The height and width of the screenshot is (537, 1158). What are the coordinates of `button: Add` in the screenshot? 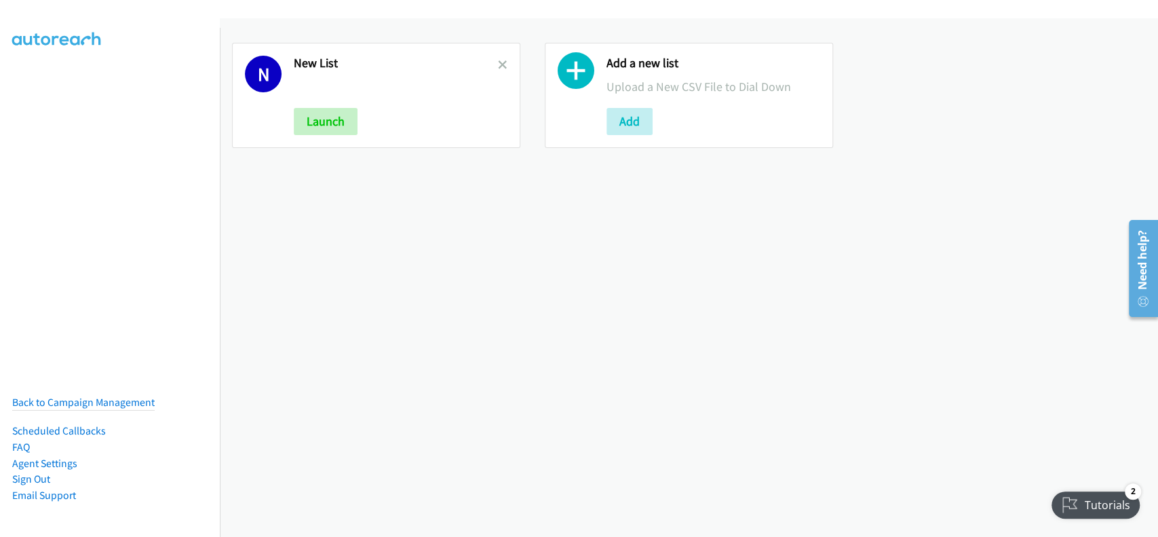 It's located at (629, 121).